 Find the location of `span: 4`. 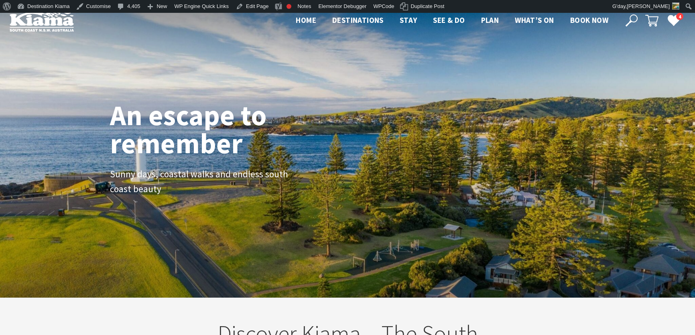

span: 4 is located at coordinates (679, 16).